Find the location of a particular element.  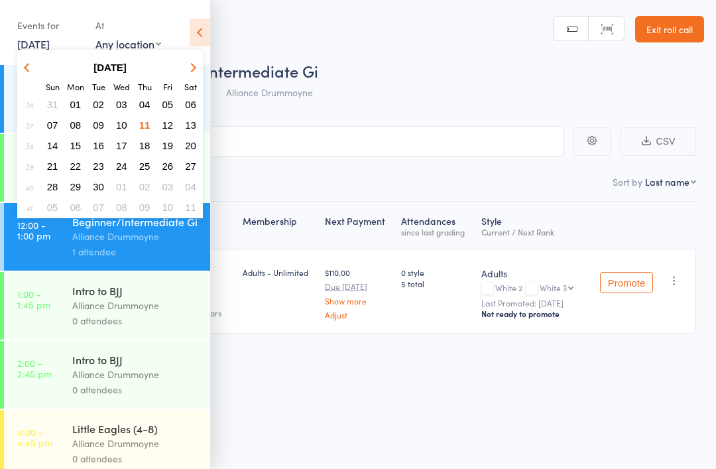

button: 21 is located at coordinates (52, 166).